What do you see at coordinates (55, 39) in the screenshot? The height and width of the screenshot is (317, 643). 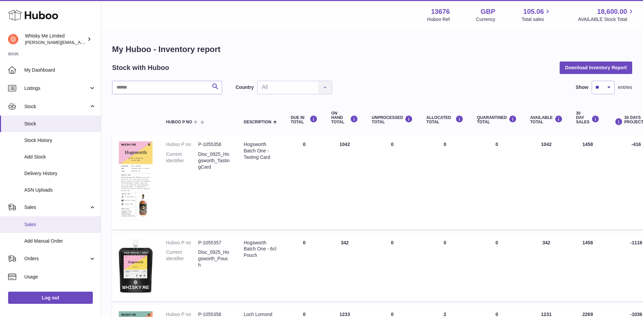 I see `div: Whisky Me Limited` at bounding box center [55, 39].